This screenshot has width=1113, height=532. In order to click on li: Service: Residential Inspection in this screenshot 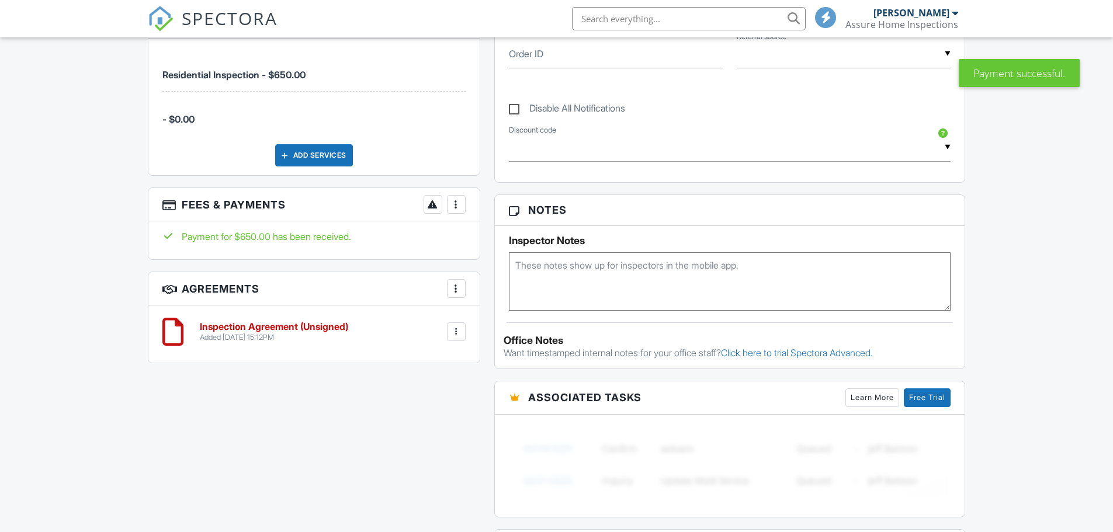, I will do `click(314, 69)`.